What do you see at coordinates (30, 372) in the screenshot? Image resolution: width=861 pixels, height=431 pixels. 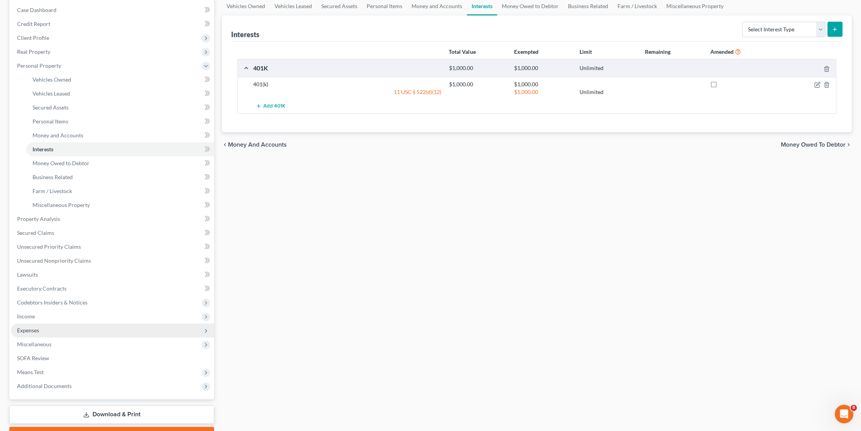 I see `span: Means Test` at bounding box center [30, 372].